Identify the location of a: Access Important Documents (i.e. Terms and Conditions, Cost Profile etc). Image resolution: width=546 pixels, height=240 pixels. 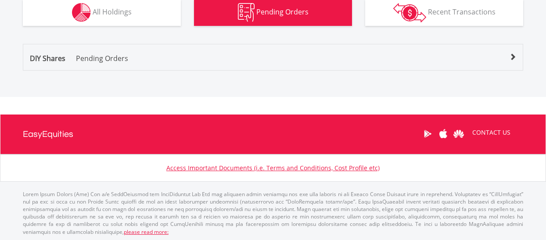
(273, 168).